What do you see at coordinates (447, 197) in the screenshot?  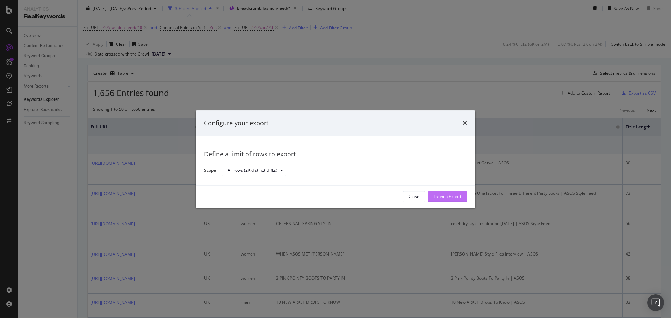 I see `button: Launch Export` at bounding box center [447, 197].